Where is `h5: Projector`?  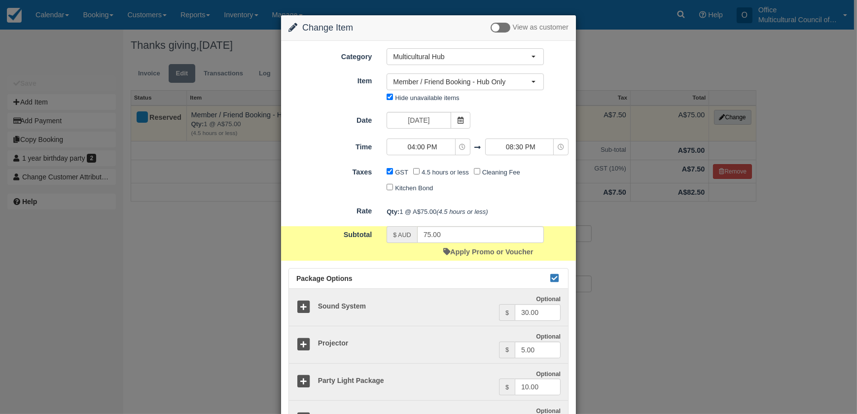 h5: Projector is located at coordinates (405, 343).